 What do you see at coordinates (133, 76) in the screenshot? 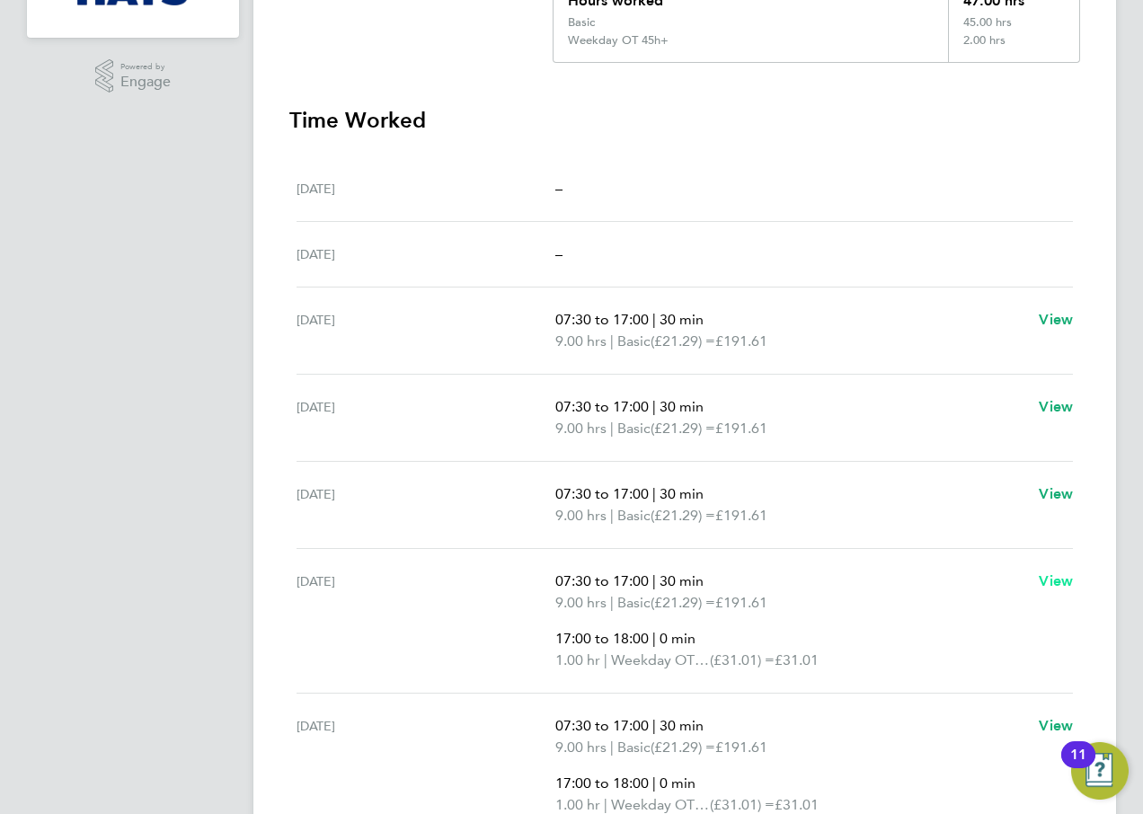
I see `a: Powered byEngage` at bounding box center [133, 76].